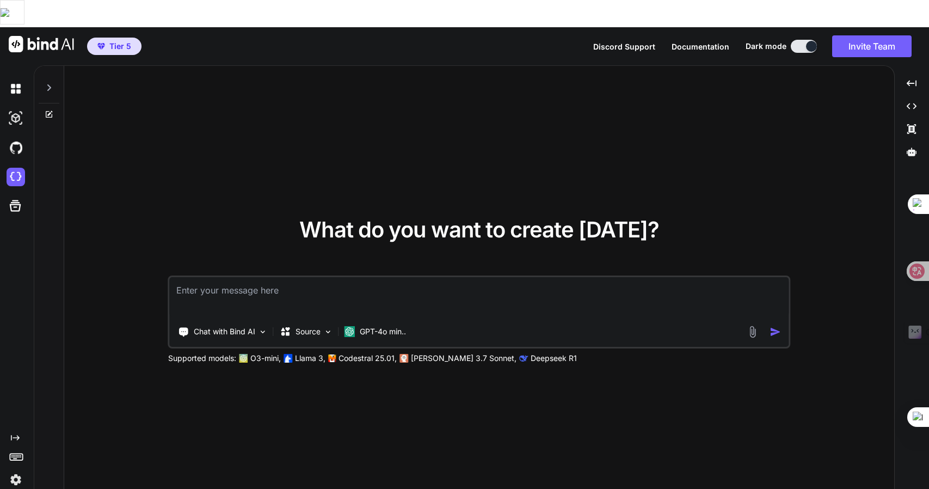  Describe the element at coordinates (120, 46) in the screenshot. I see `span: Tier 5` at that location.